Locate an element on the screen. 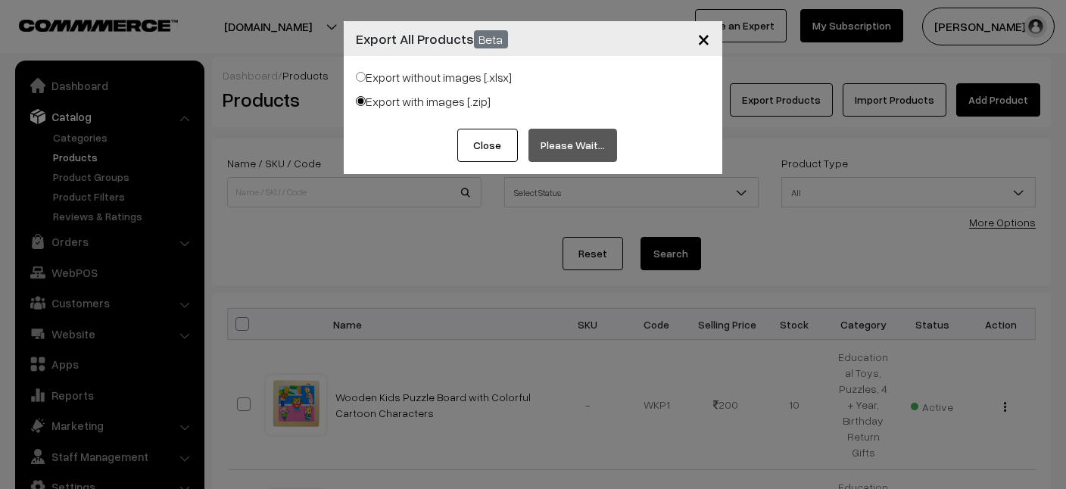 The image size is (1066, 489). h4: Export All Products is located at coordinates (431, 38).